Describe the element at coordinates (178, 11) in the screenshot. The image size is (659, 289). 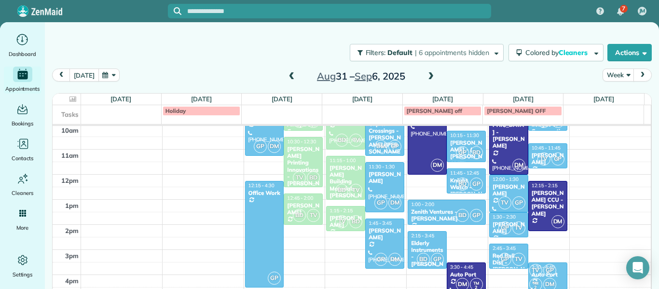
I see `svg: Focus search` at that location.